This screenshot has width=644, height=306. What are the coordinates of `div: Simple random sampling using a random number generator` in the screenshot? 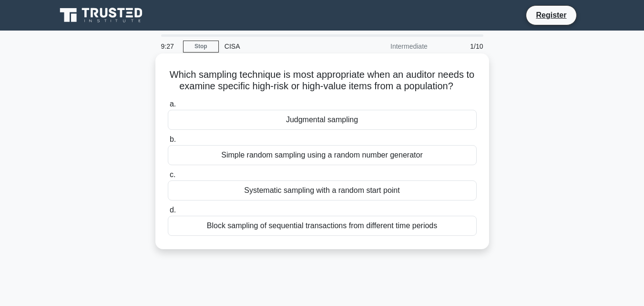 It's located at (322, 155).